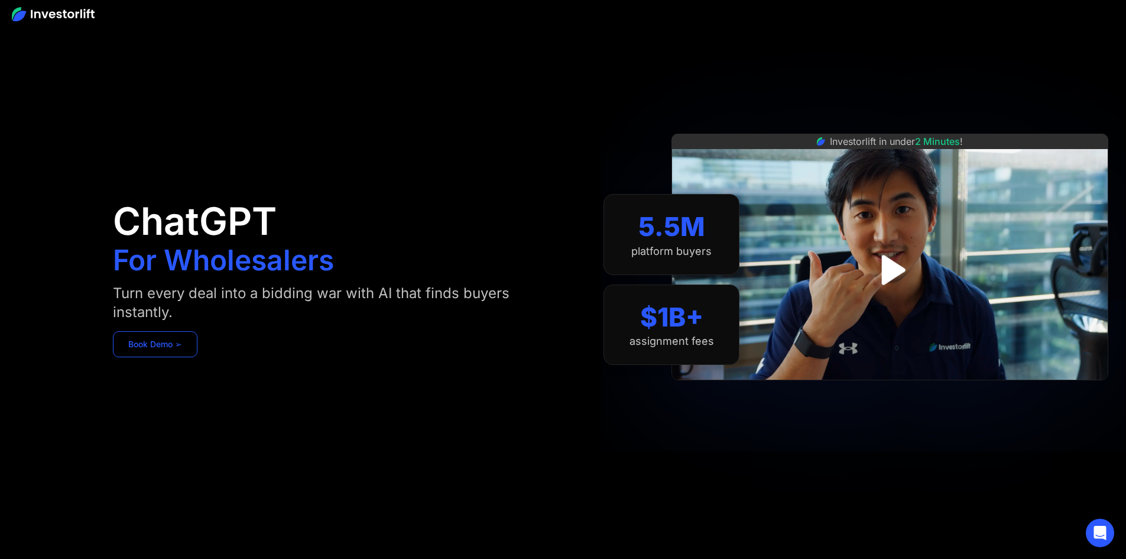  Describe the element at coordinates (671, 226) in the screenshot. I see `div: 5.5M` at that location.